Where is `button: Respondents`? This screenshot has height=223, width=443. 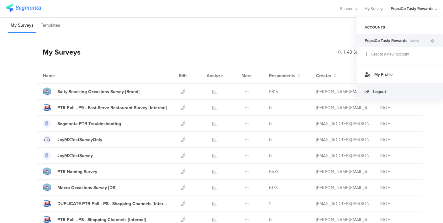 button: Respondents is located at coordinates (284, 75).